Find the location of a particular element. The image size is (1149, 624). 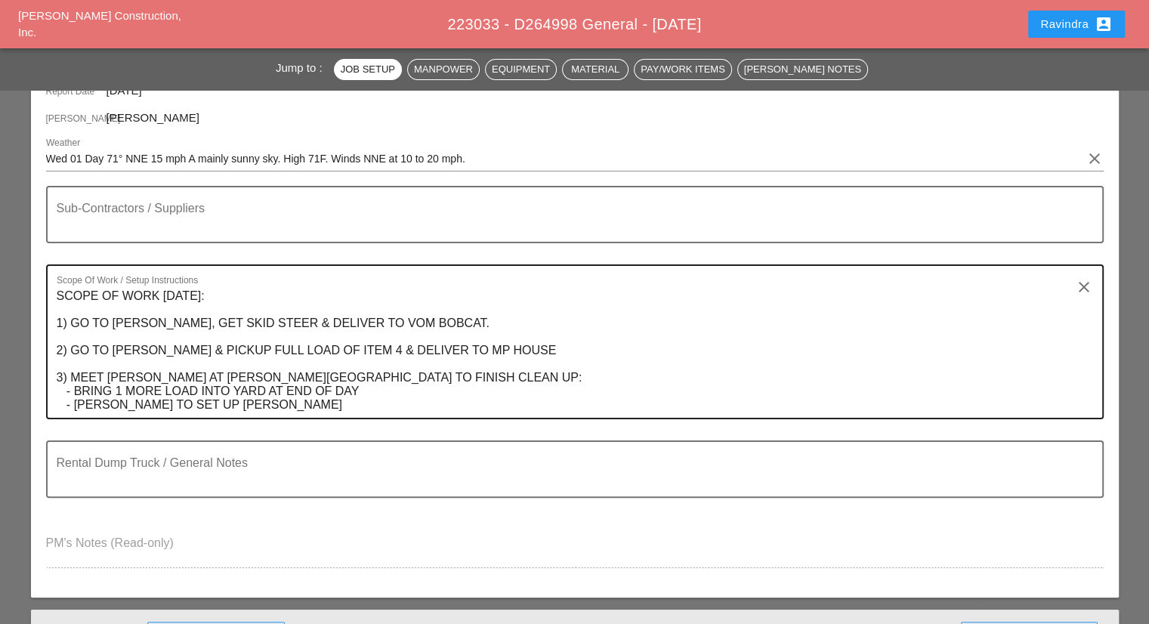

button: Pay/Work Items is located at coordinates (682, 70).